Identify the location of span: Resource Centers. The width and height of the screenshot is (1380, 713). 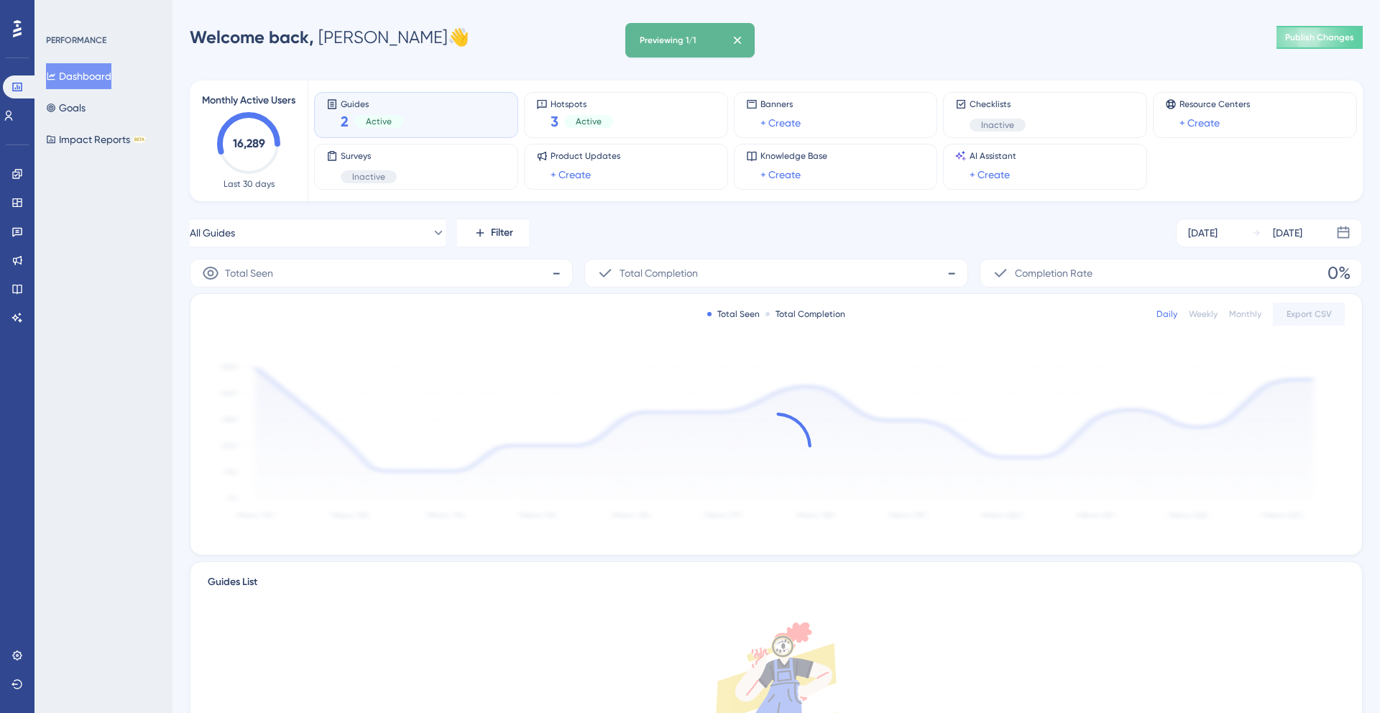
(1214, 104).